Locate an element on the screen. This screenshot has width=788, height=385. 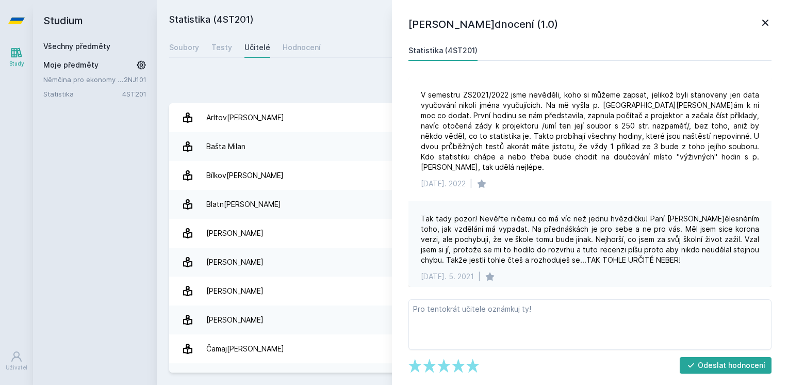
div: Bašta Milan is located at coordinates (226, 146).